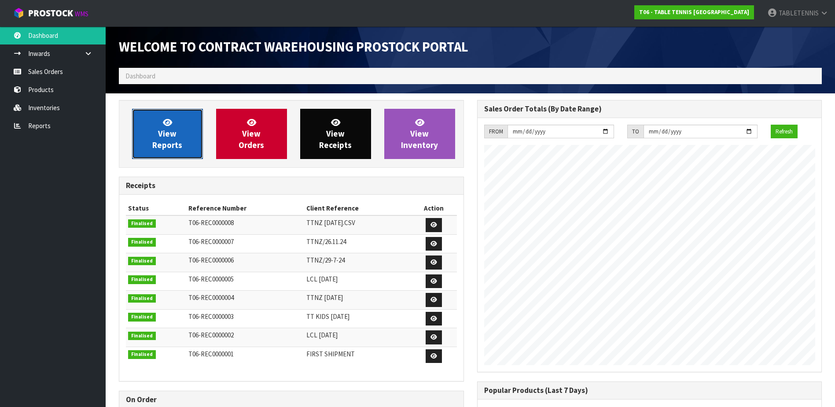 This screenshot has width=835, height=407. What do you see at coordinates (167, 133) in the screenshot?
I see `span: View Reports` at bounding box center [167, 133].